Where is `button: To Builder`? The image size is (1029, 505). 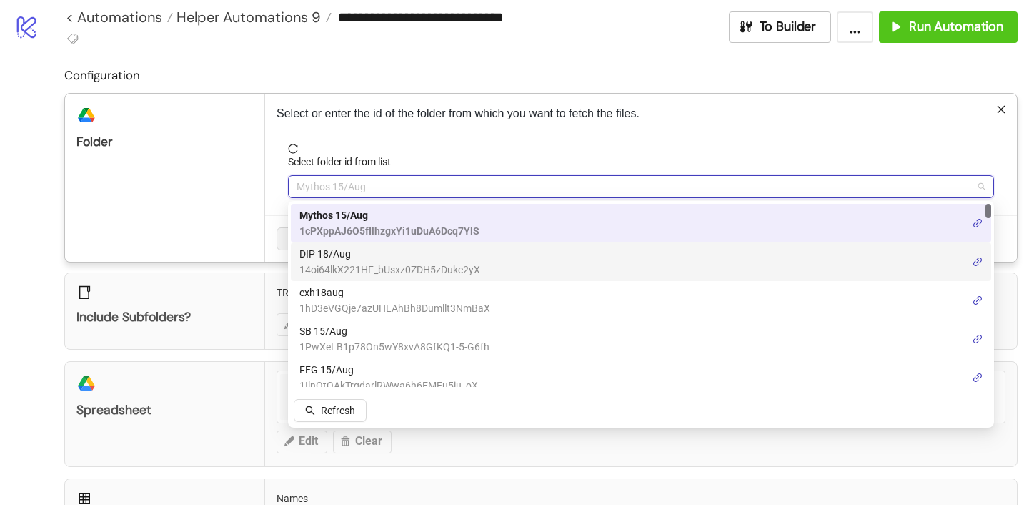
button: To Builder is located at coordinates (781, 27).